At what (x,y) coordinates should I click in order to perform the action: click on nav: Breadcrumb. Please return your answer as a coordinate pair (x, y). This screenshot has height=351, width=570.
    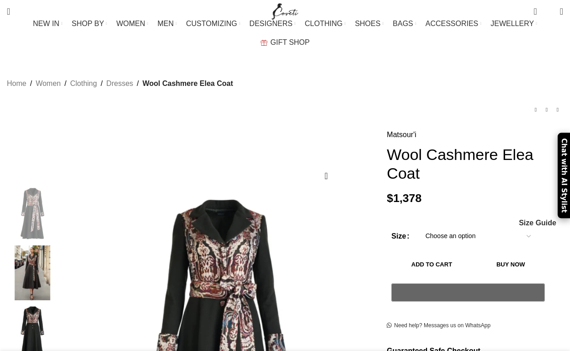
    Looking at the image, I should click on (120, 84).